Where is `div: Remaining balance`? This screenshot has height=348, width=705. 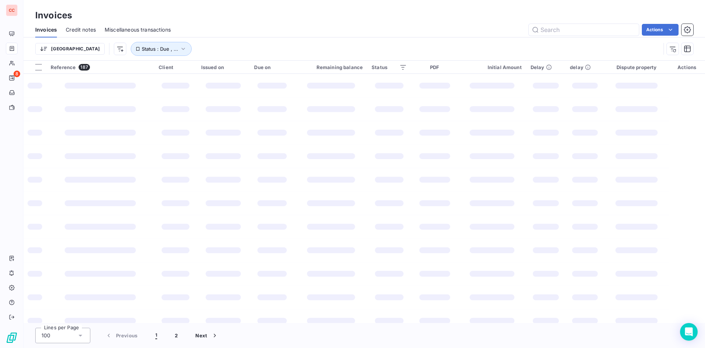 div: Remaining balance is located at coordinates (331, 67).